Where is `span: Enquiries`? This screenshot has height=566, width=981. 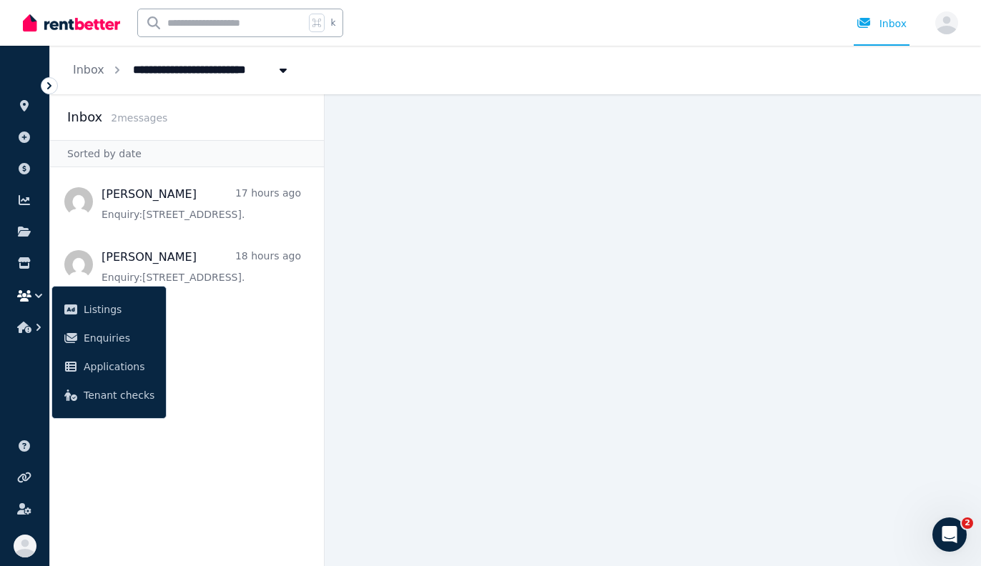 span: Enquiries is located at coordinates (119, 338).